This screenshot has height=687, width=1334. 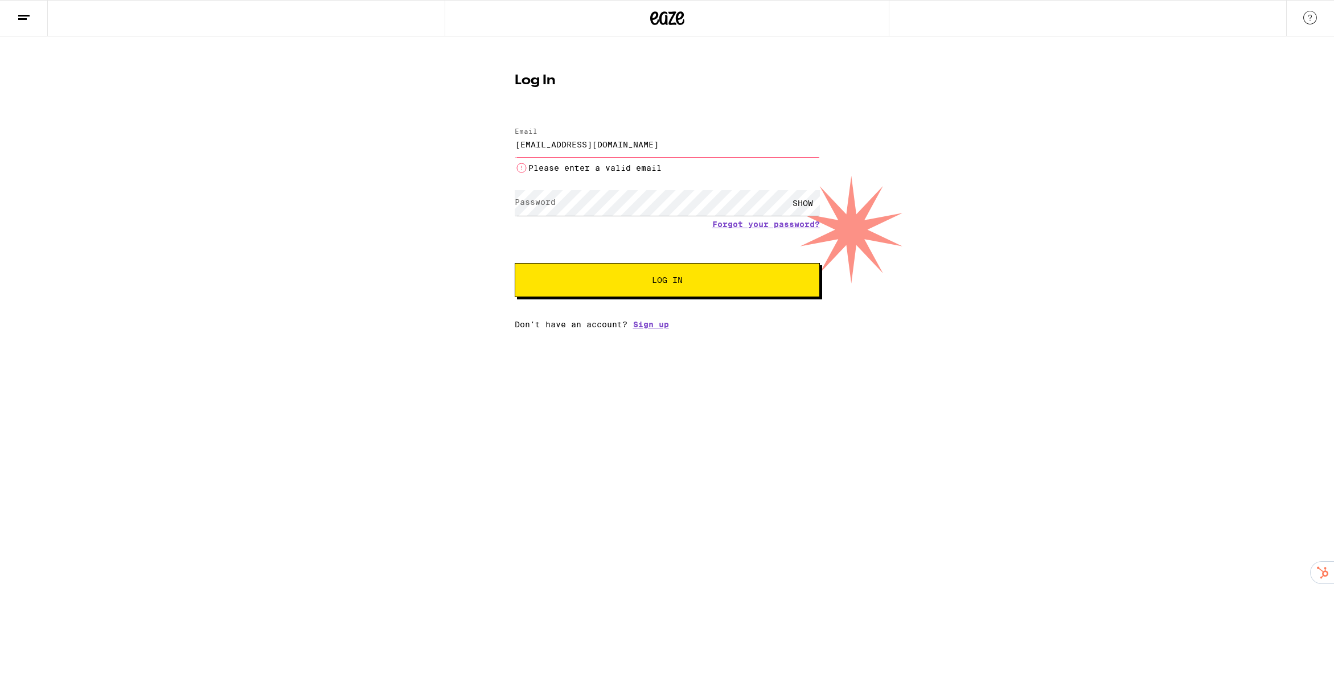 What do you see at coordinates (766, 224) in the screenshot?
I see `a: Forgot your password?` at bounding box center [766, 224].